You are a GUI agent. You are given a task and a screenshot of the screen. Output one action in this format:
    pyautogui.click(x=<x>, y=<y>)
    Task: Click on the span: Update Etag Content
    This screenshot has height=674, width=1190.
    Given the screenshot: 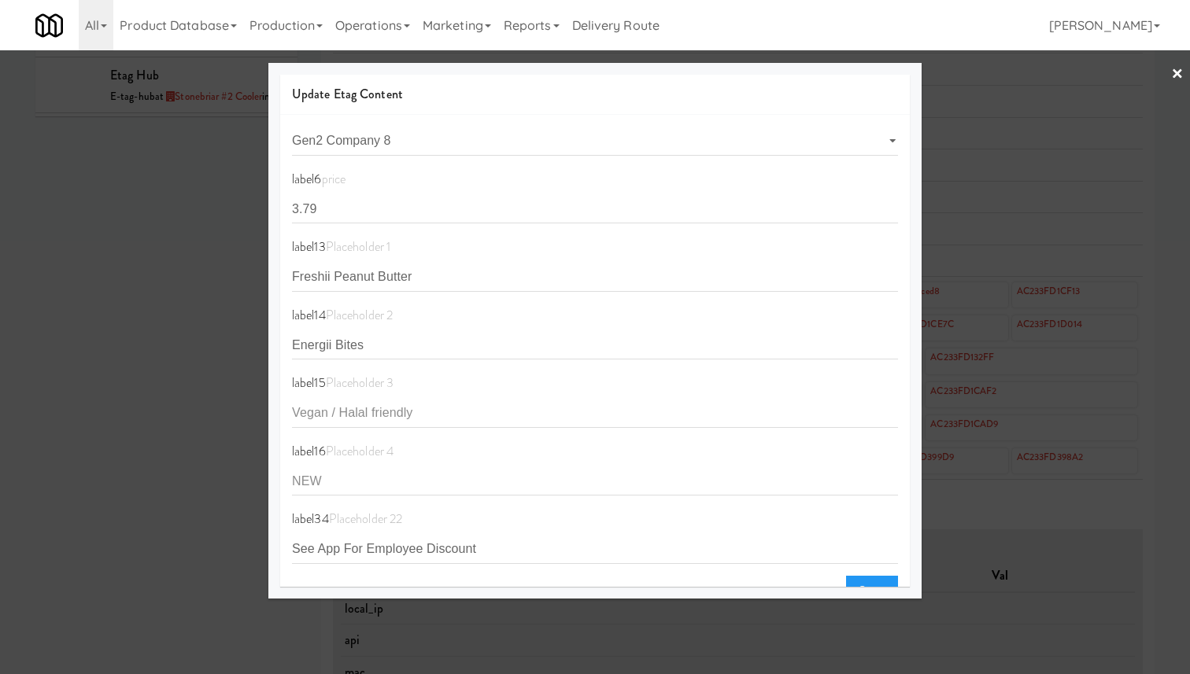 What is the action you would take?
    pyautogui.click(x=347, y=94)
    